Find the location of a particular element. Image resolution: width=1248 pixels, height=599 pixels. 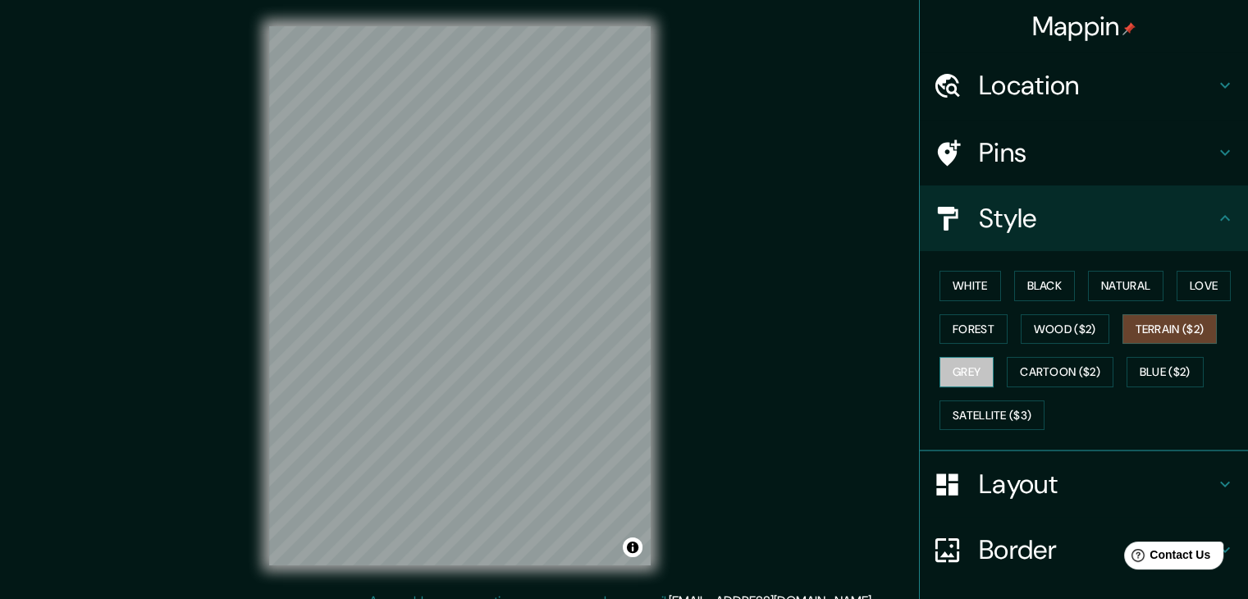

div: Layout is located at coordinates (1084, 484).